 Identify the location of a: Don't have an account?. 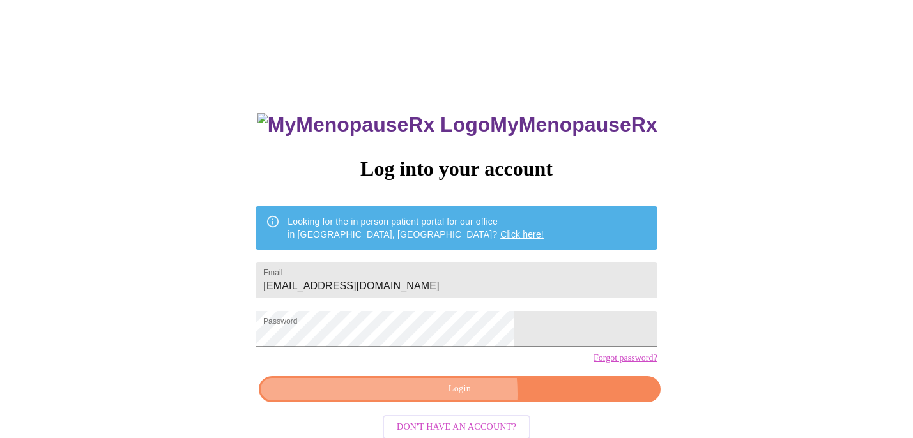
(456, 426).